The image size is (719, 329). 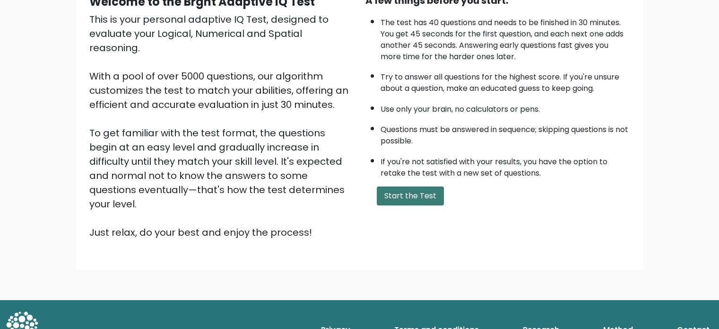 What do you see at coordinates (411, 196) in the screenshot?
I see `button: Start the Test` at bounding box center [411, 196].